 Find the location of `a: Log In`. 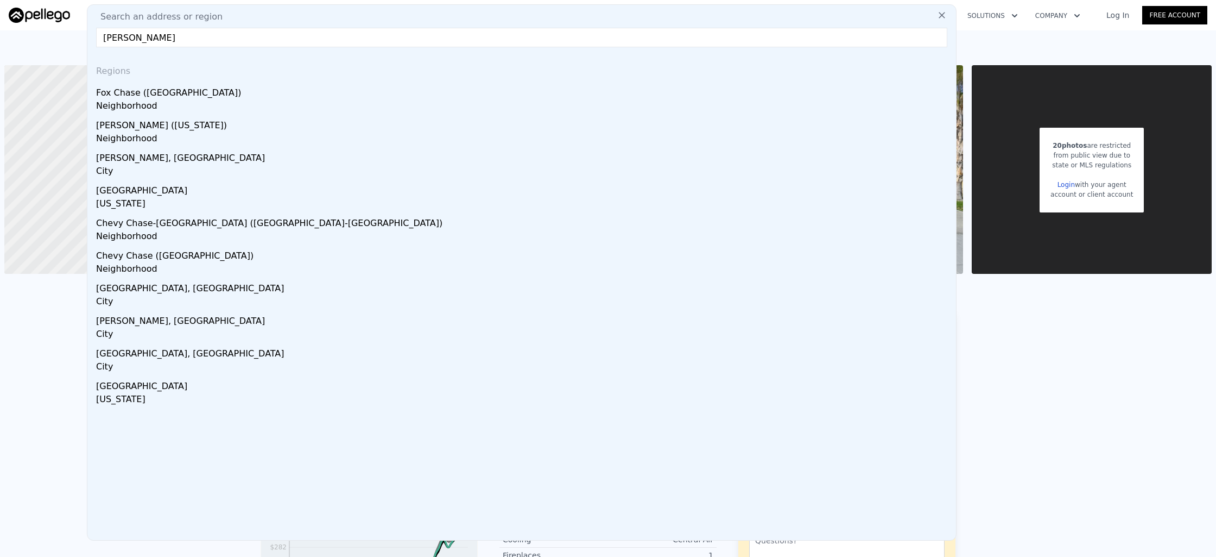

a: Log In is located at coordinates (1118, 15).